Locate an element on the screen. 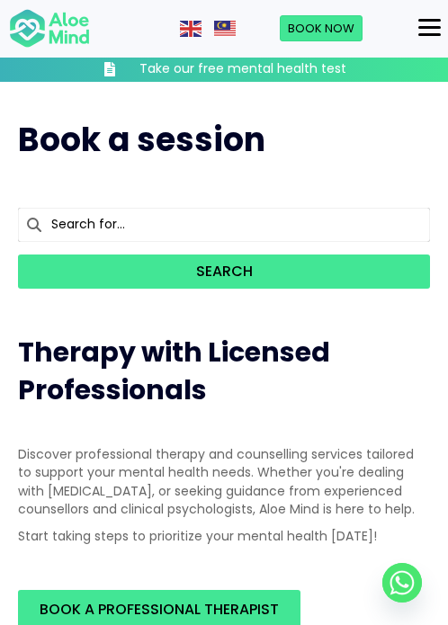 The height and width of the screenshot is (625, 448). span: Book a session is located at coordinates (141, 139).